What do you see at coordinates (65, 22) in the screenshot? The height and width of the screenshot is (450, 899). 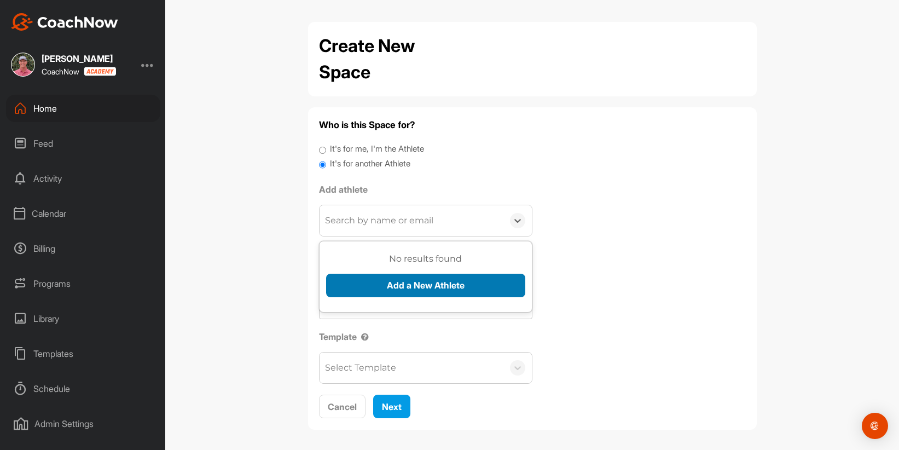 I see `img: CoachNow` at bounding box center [65, 22].